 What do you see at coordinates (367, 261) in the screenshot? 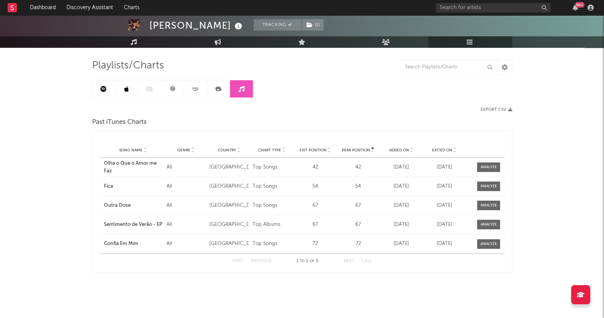
I see `button: Last` at bounding box center [367, 261].